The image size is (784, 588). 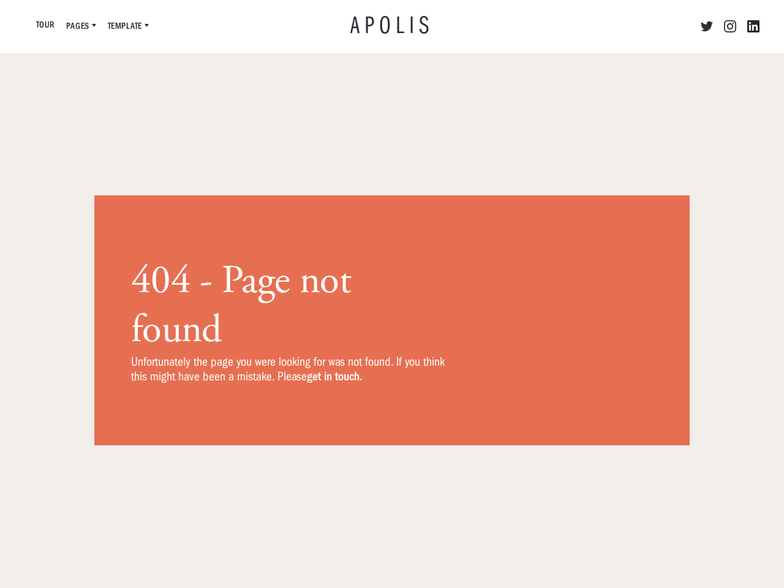 What do you see at coordinates (45, 25) in the screenshot?
I see `a: Tour` at bounding box center [45, 25].